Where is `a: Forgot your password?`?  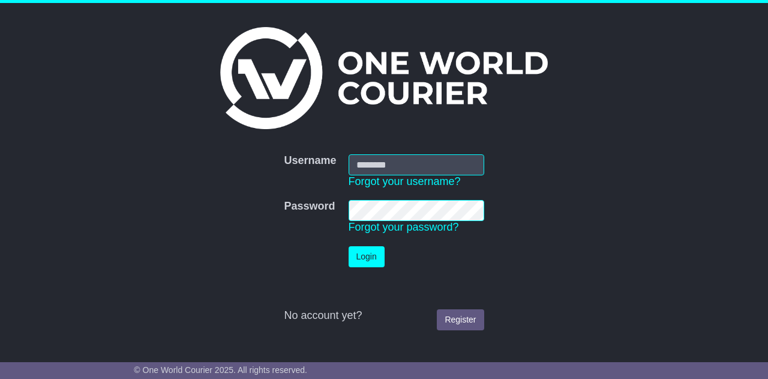
a: Forgot your password? is located at coordinates (404, 227).